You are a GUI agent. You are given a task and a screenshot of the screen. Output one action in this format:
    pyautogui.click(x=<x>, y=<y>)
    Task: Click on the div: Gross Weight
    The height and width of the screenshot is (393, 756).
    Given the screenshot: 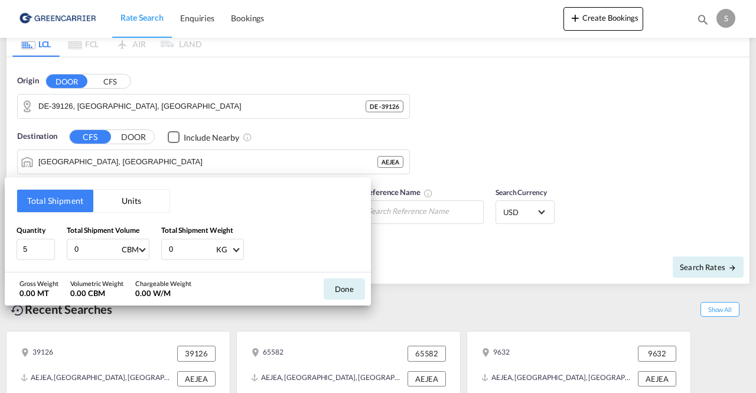 What is the action you would take?
    pyautogui.click(x=39, y=283)
    